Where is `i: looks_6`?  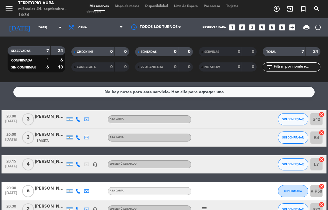 i: looks_6 is located at coordinates (283, 27).